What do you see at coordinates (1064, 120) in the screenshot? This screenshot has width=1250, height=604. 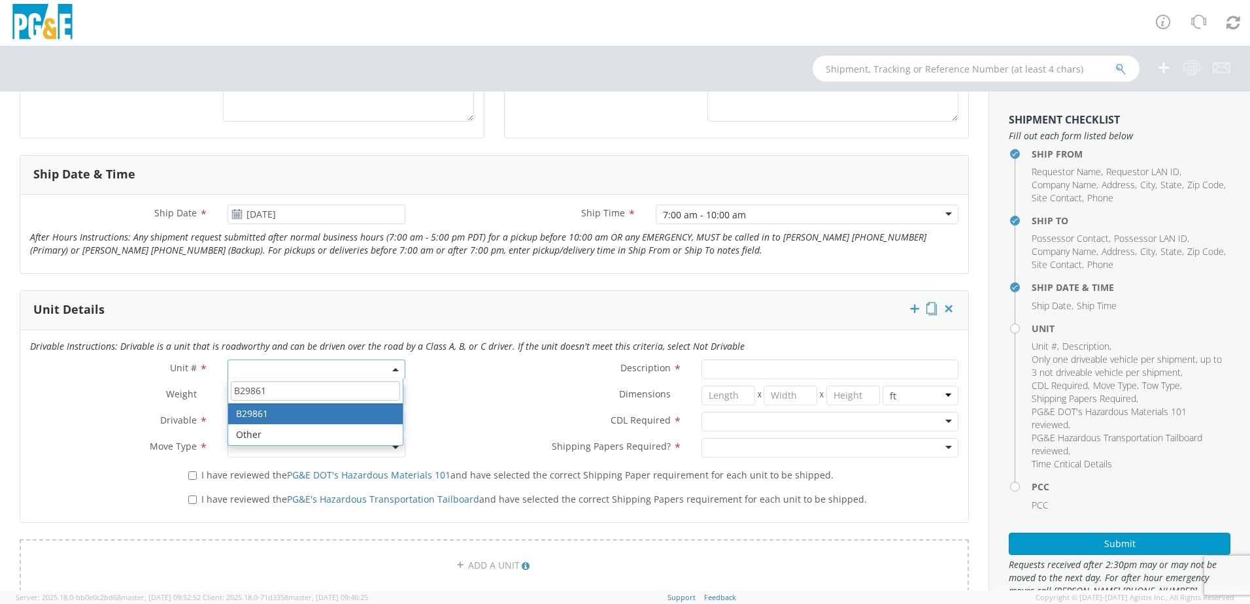 I see `strong: Shipment Checklist` at bounding box center [1064, 120].